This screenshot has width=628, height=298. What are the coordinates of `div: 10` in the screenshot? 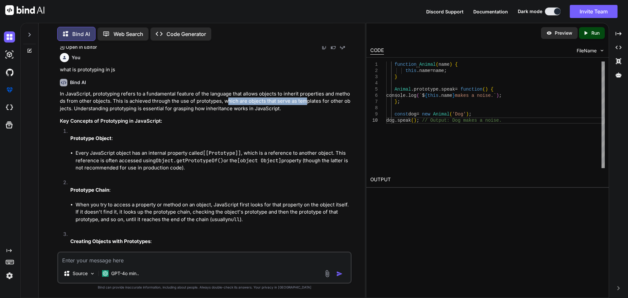 It's located at (374, 120).